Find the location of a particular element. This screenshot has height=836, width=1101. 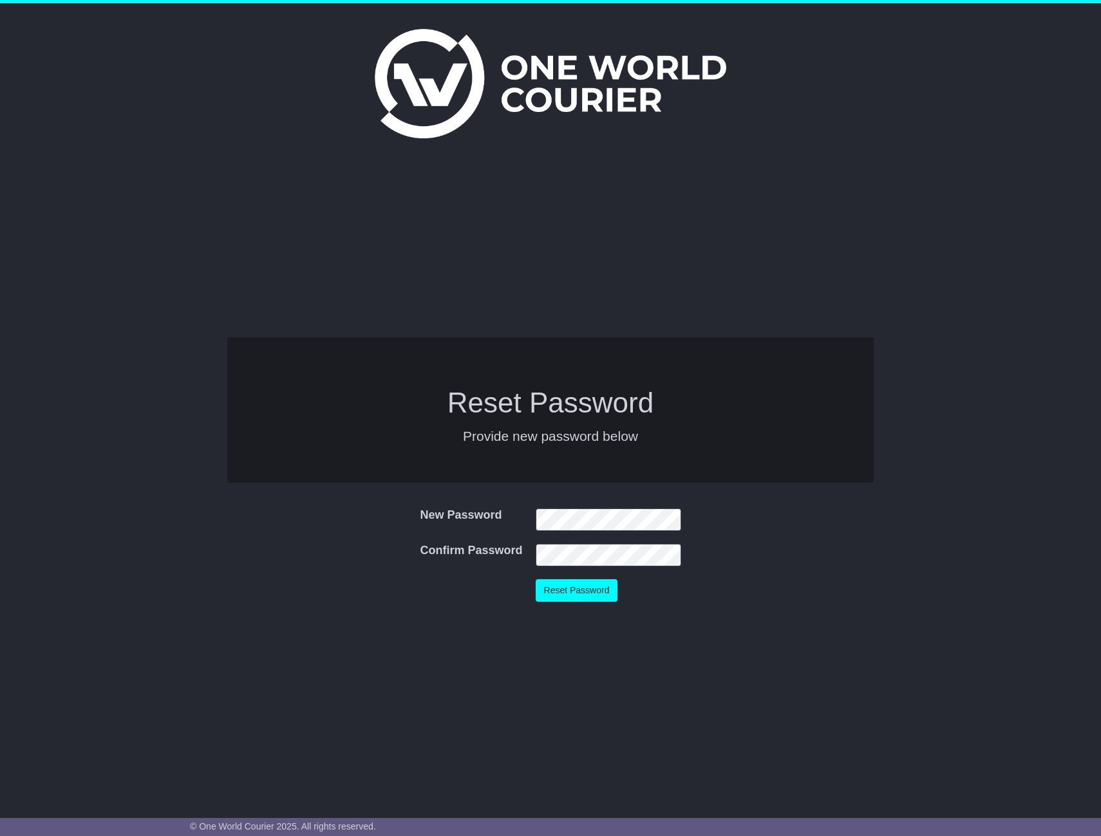

img: One World is located at coordinates (550, 84).